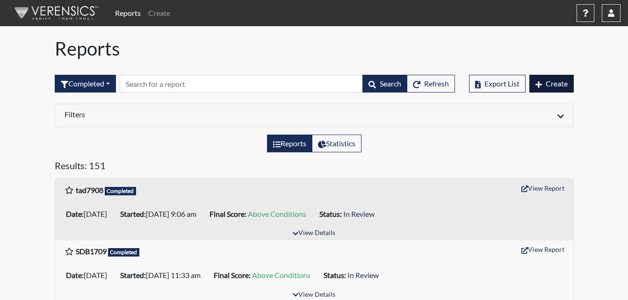  What do you see at coordinates (552, 84) in the screenshot?
I see `button: Create` at bounding box center [552, 84].